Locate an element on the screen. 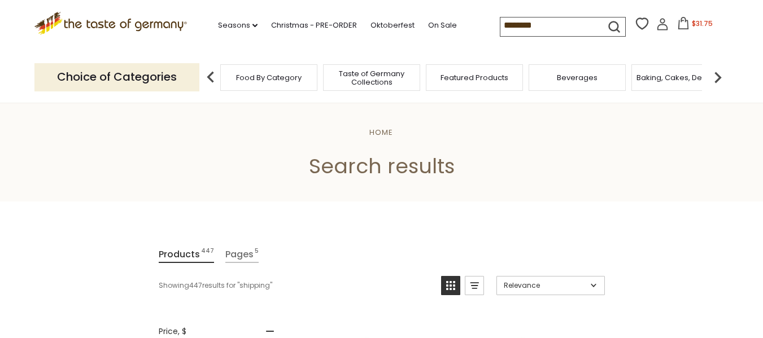 This screenshot has width=763, height=338. a: View grid mode is located at coordinates (451, 286).